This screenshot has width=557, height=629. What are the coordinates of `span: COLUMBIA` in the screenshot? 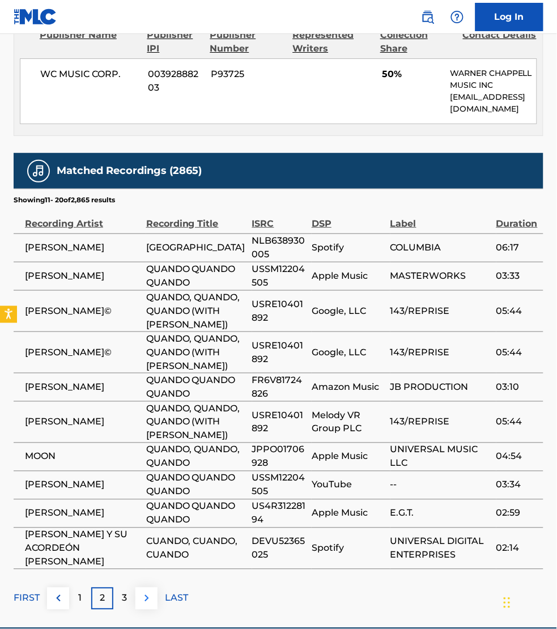 It's located at (441, 248).